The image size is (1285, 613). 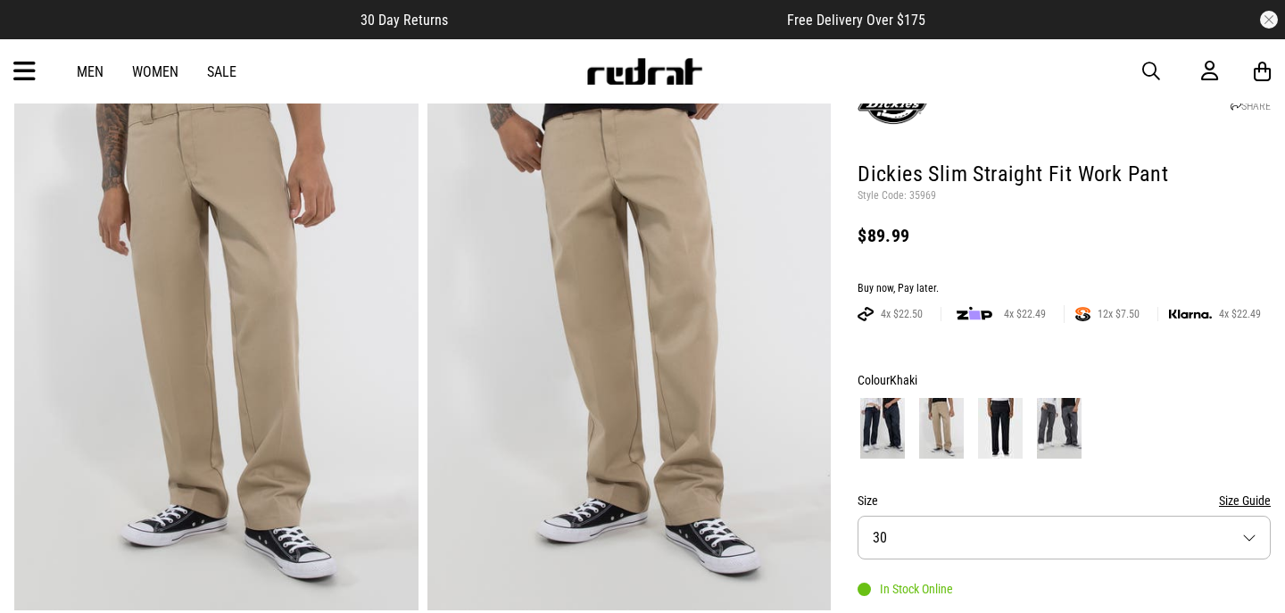 I want to click on div: $89.99, so click(x=1064, y=236).